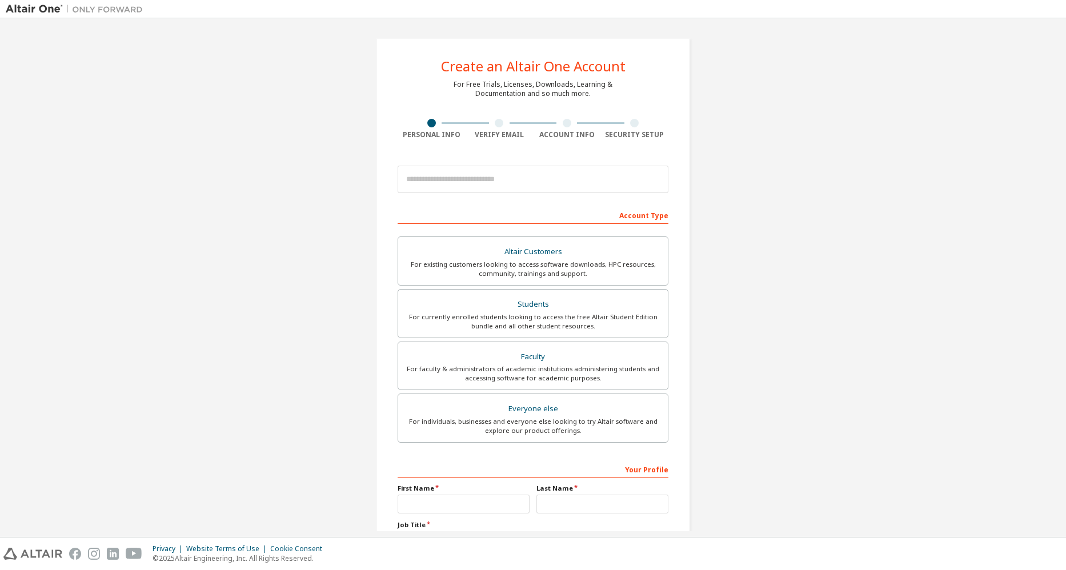 The width and height of the screenshot is (1066, 570). I want to click on div: Faculty, so click(533, 357).